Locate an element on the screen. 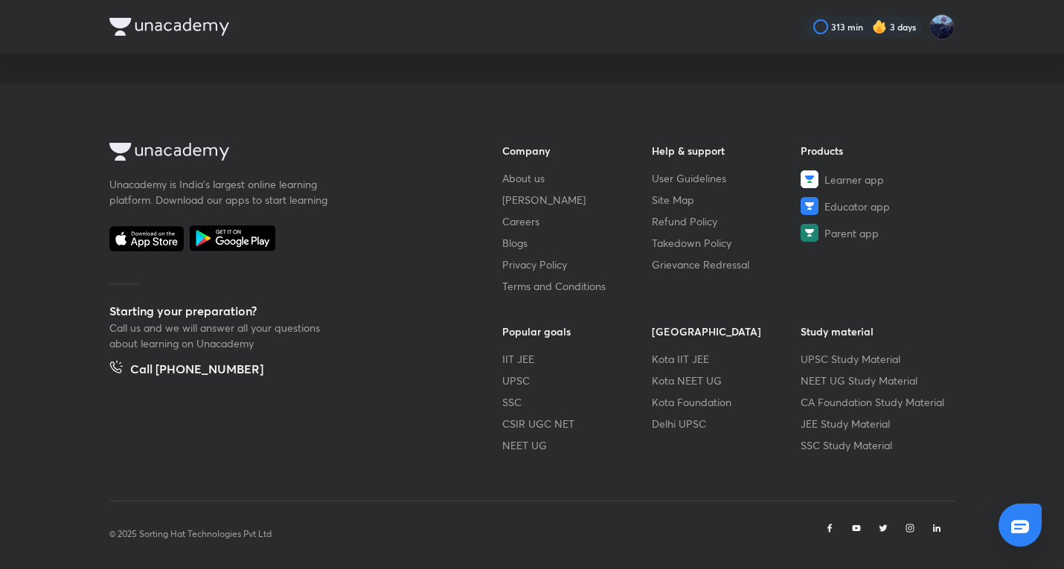 The image size is (1064, 569). h6: Study material is located at coordinates (875, 331).